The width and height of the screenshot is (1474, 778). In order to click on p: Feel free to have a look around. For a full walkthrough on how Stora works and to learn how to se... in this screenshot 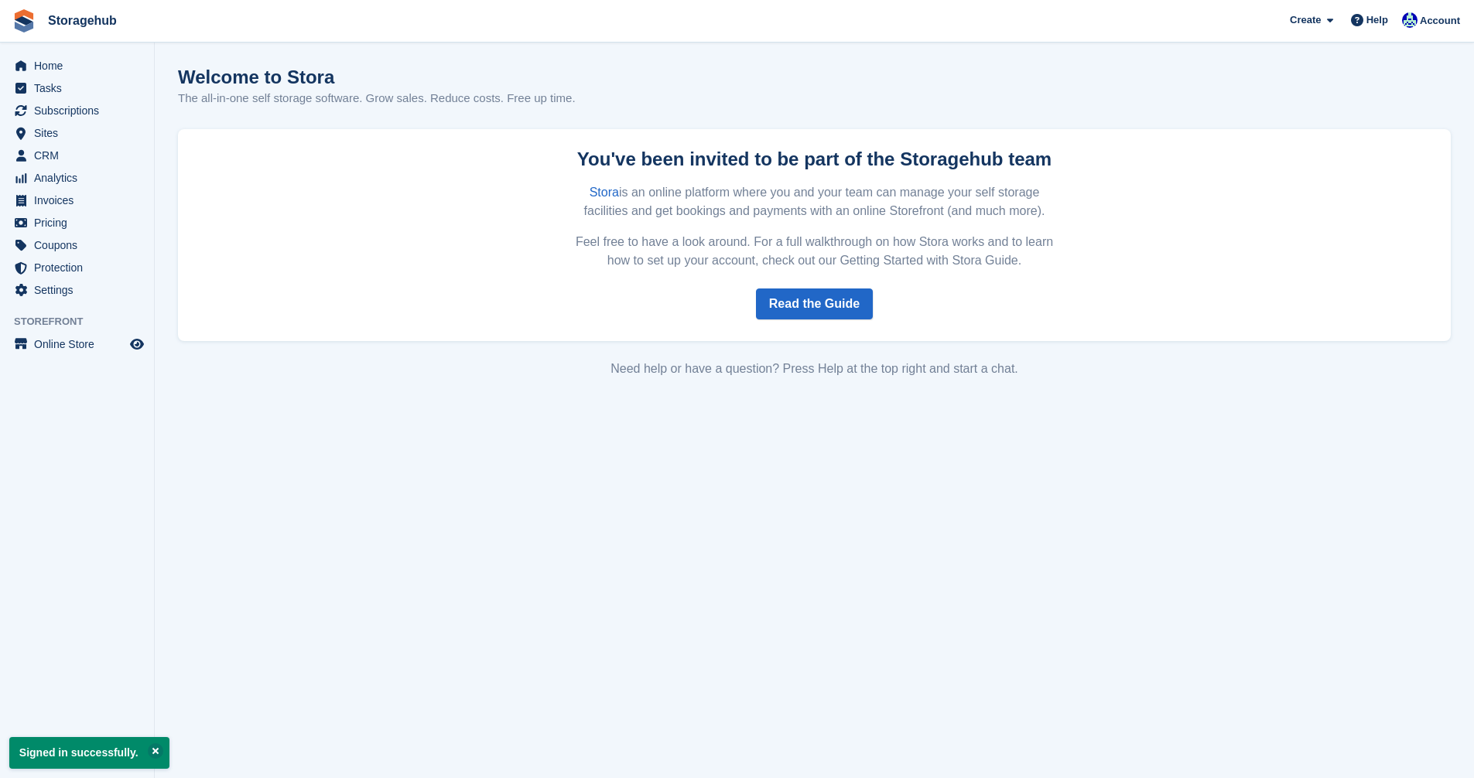, I will do `click(815, 251)`.